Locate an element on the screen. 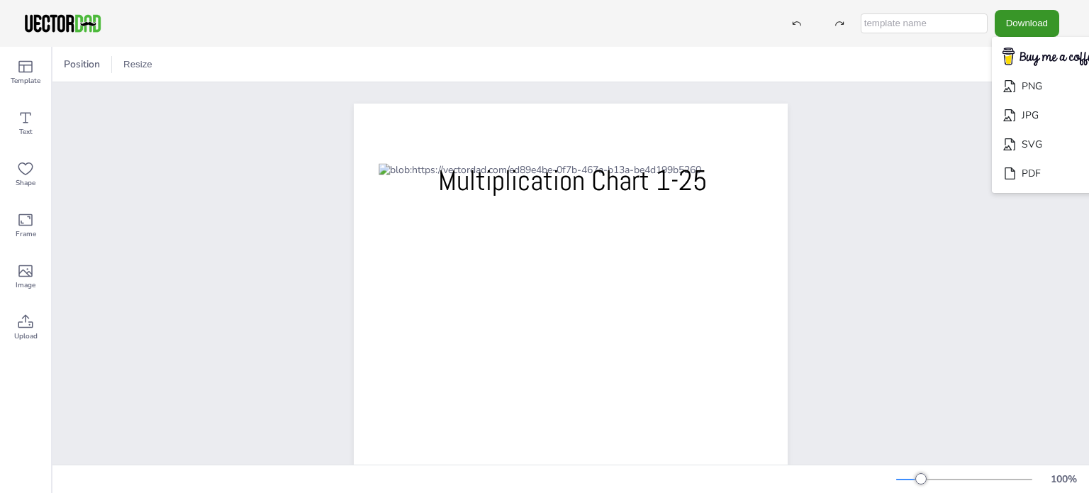  span: Image is located at coordinates (26, 285).